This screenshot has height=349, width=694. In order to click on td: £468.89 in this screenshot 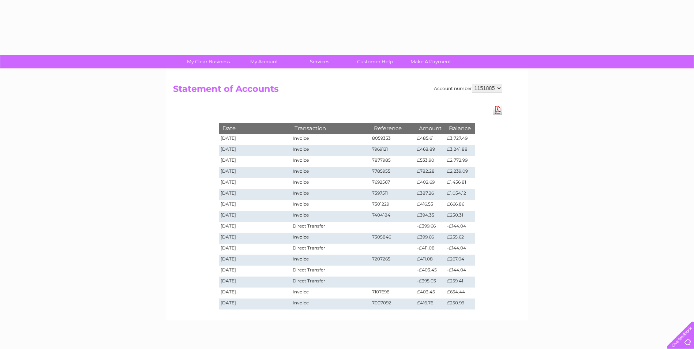, I will do `click(430, 150)`.